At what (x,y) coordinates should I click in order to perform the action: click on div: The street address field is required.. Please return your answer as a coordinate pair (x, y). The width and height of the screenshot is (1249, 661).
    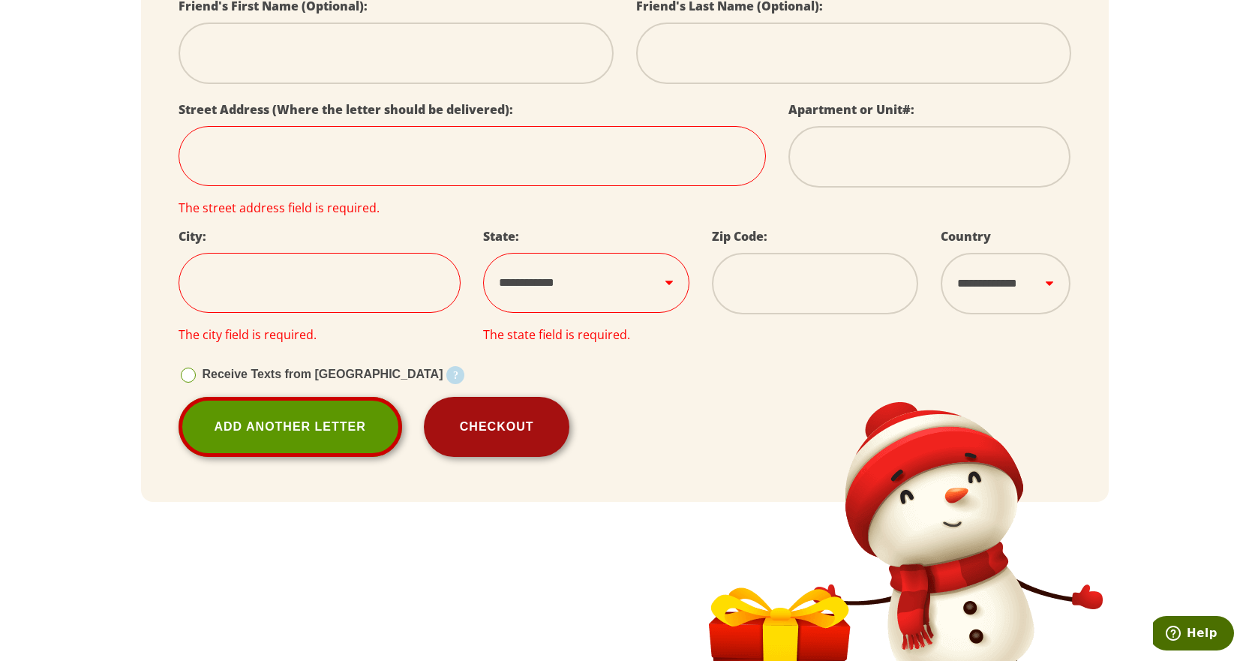
    Looking at the image, I should click on (472, 208).